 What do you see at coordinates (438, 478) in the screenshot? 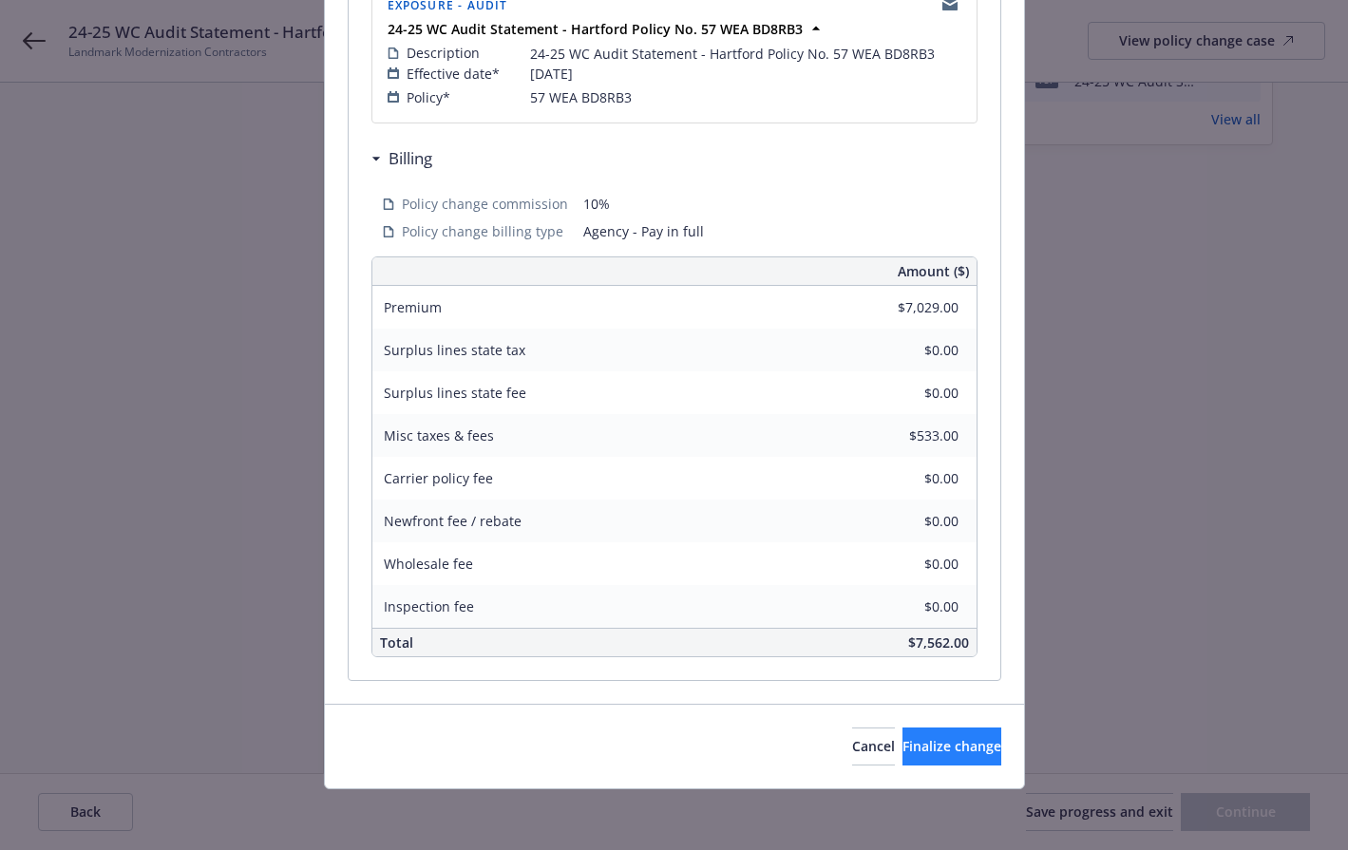
I see `span: Carrier policy fee` at bounding box center [438, 478].